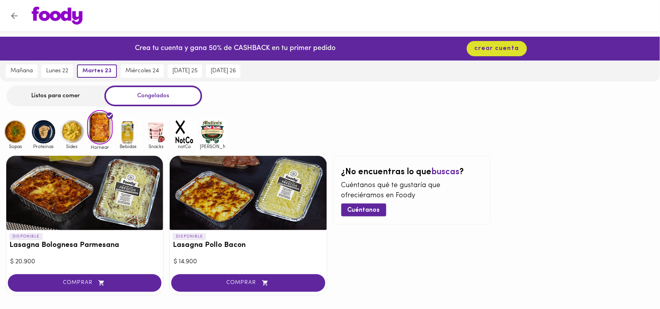  I want to click on span: Bebidas, so click(128, 146).